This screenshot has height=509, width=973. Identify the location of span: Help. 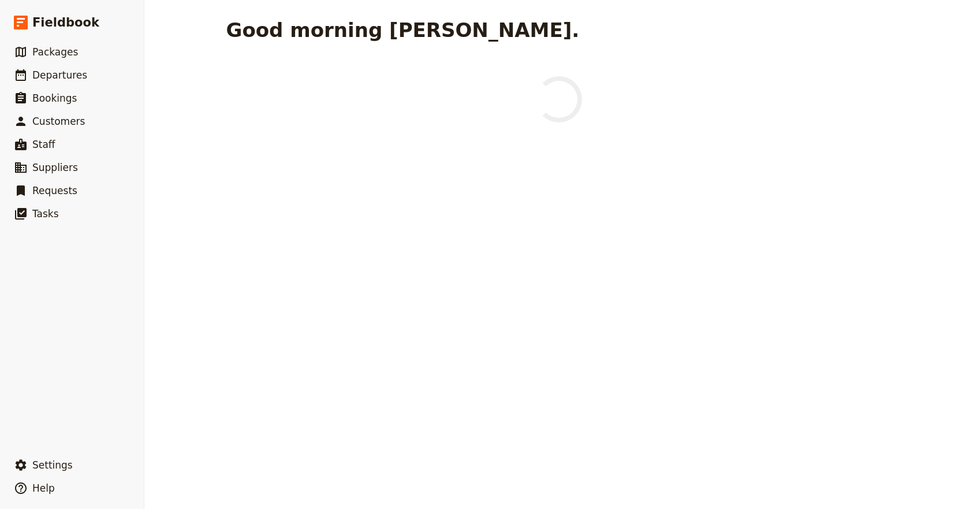
(43, 488).